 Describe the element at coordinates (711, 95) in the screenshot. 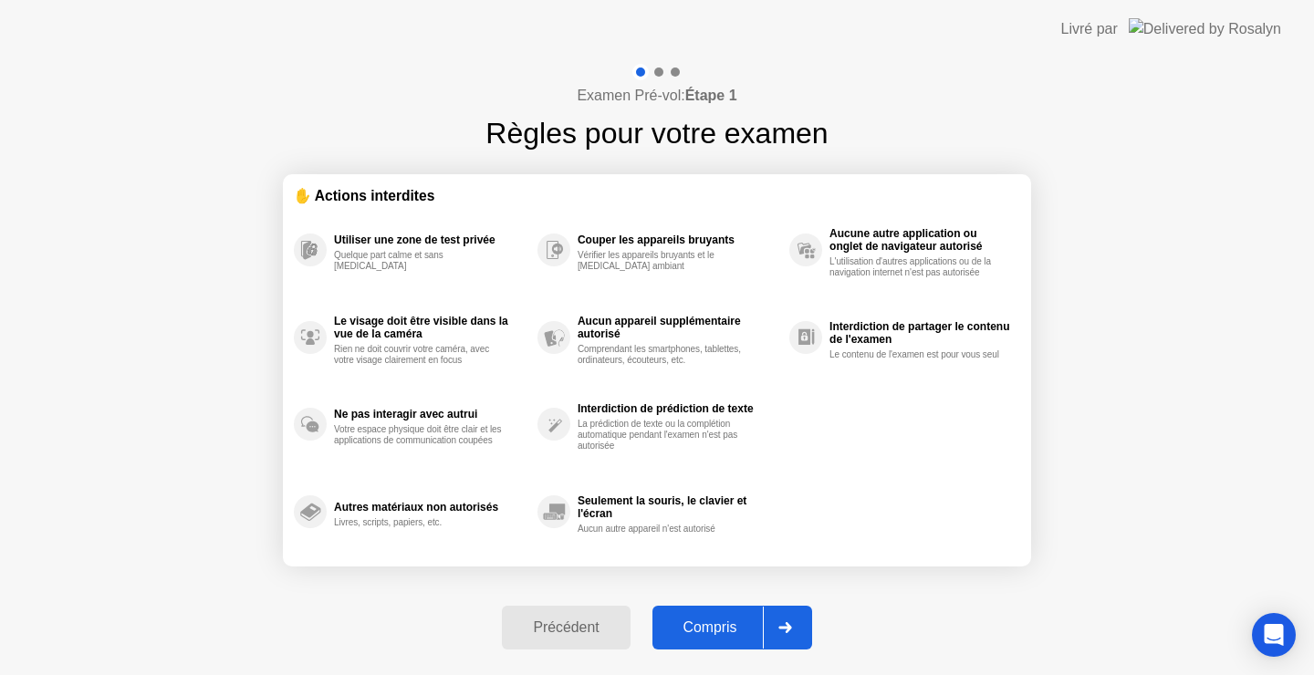

I see `b: Étape 1` at that location.